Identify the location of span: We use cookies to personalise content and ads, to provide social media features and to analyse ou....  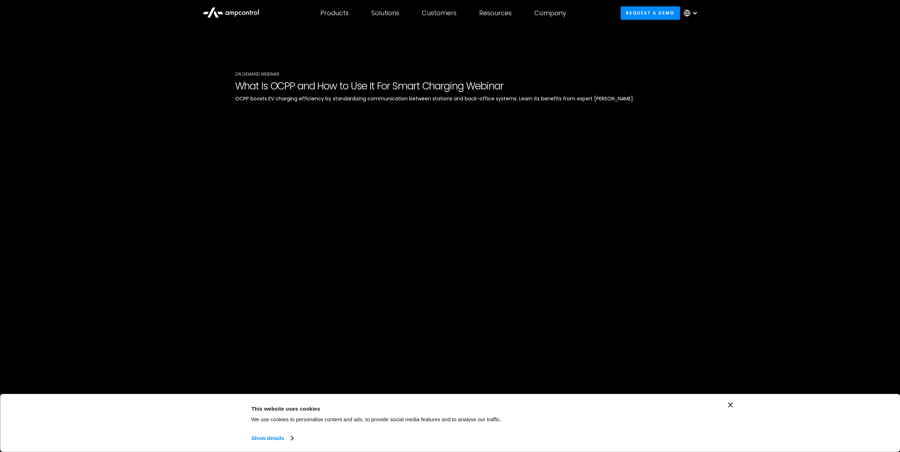
(376, 419).